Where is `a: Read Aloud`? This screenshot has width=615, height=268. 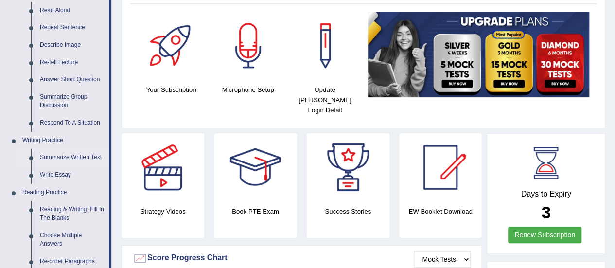
a: Read Aloud is located at coordinates (72, 11).